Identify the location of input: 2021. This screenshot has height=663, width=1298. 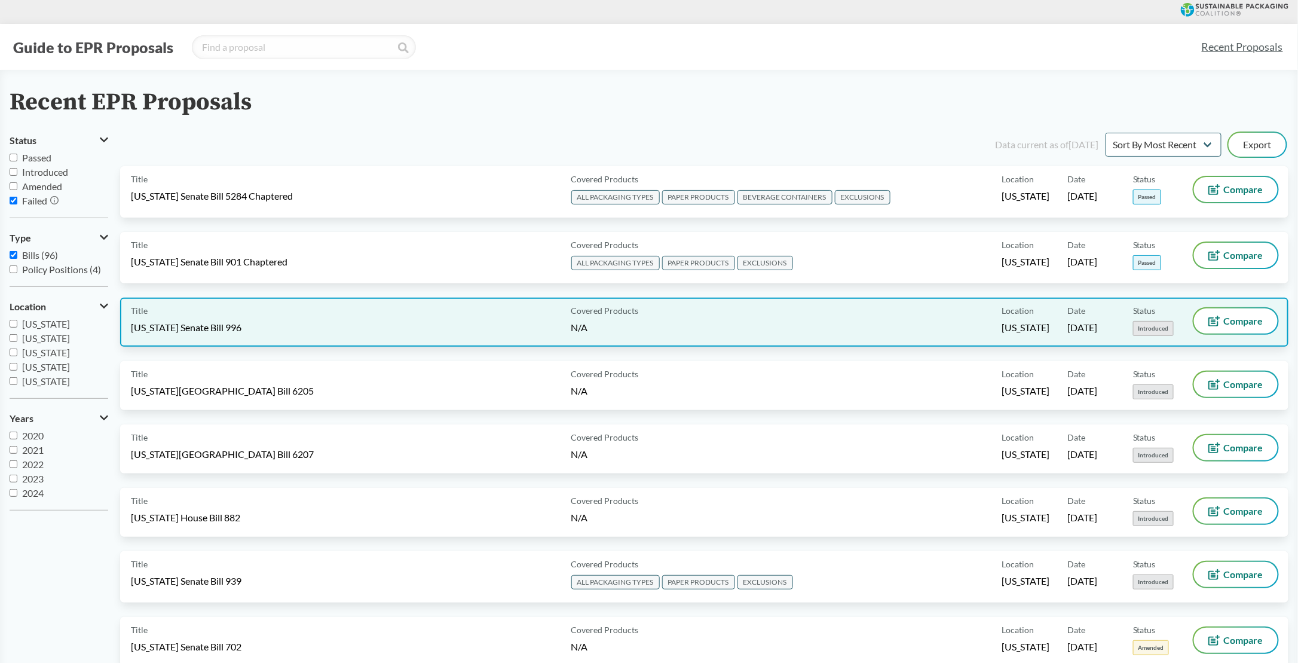
(13, 449).